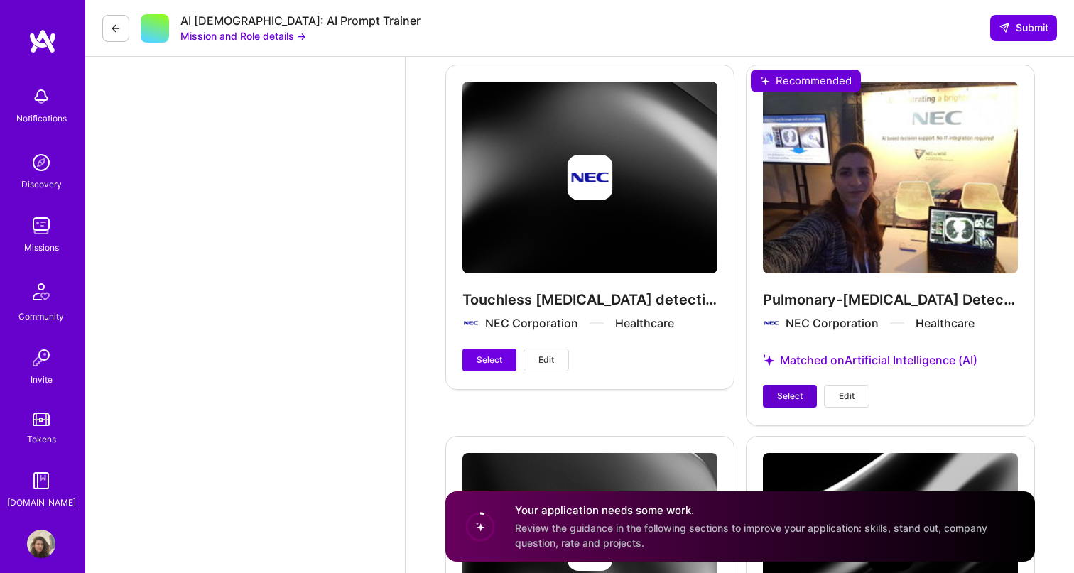 The height and width of the screenshot is (573, 1074). What do you see at coordinates (41, 226) in the screenshot?
I see `img: teamwork` at bounding box center [41, 226].